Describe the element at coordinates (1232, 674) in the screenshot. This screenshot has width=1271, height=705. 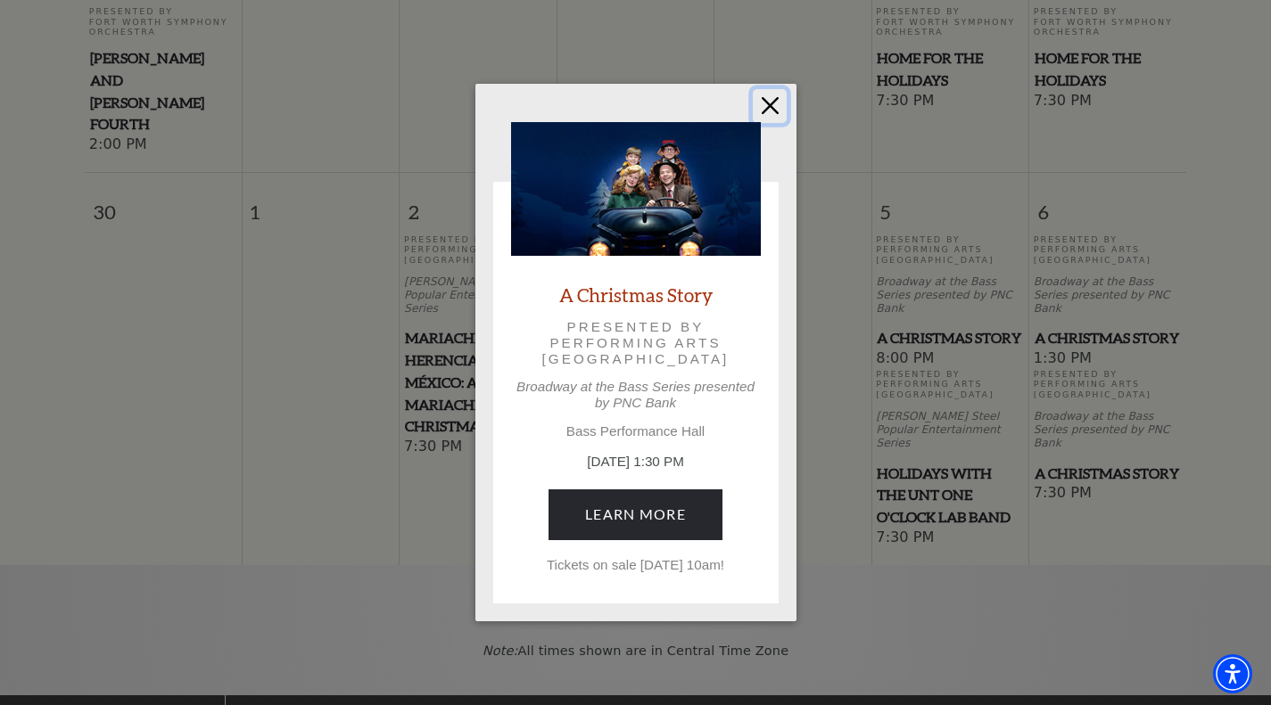
I see `div: Accessibility Menu` at that location.